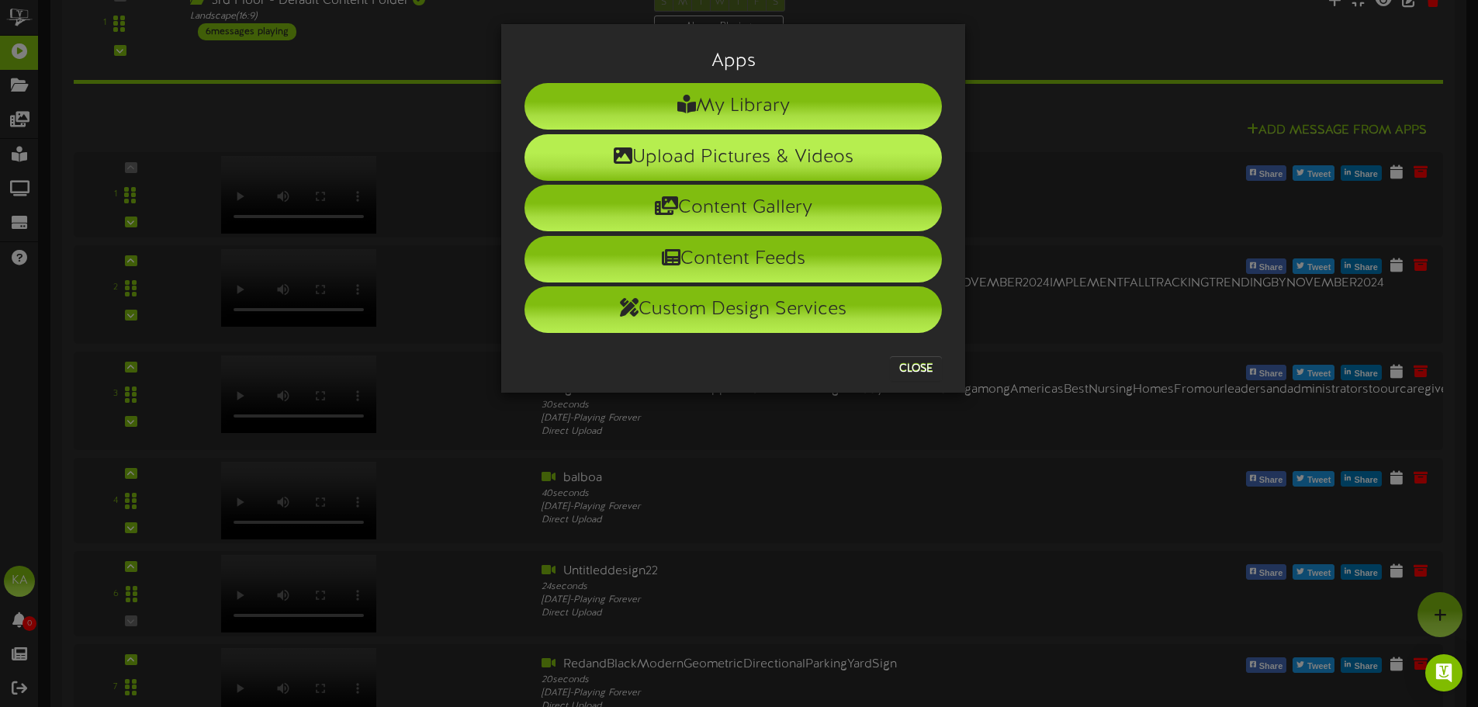 The height and width of the screenshot is (707, 1478). Describe the element at coordinates (733, 106) in the screenshot. I see `li: My Library` at that location.